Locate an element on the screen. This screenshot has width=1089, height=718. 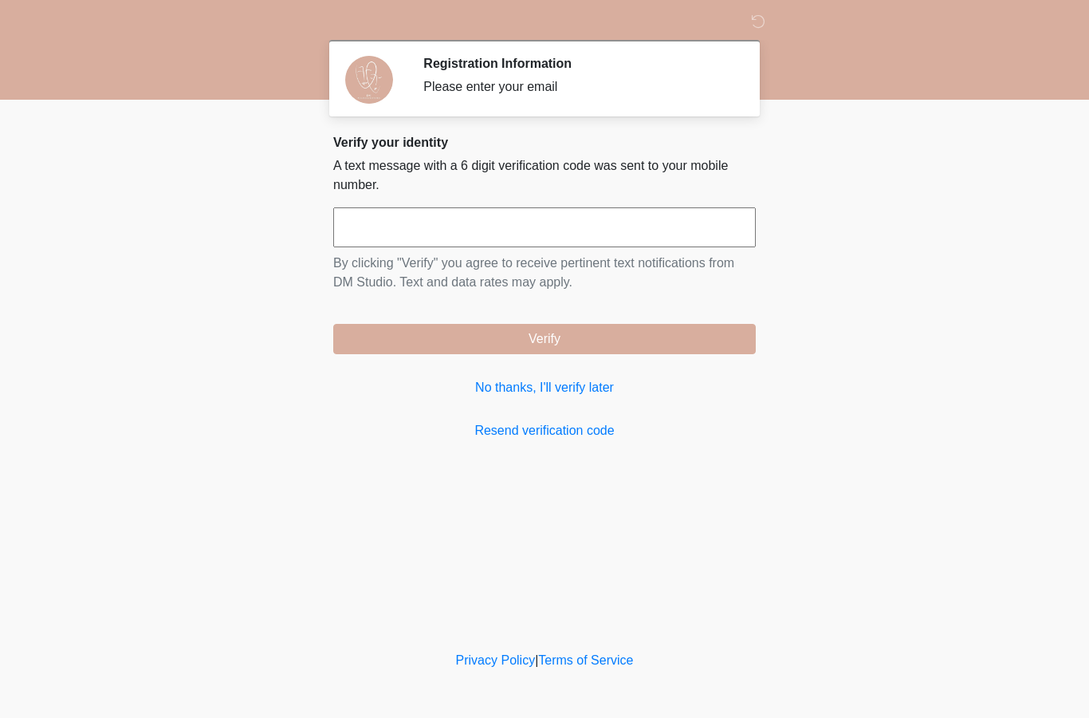
div: Please enter your email is located at coordinates (577, 87).